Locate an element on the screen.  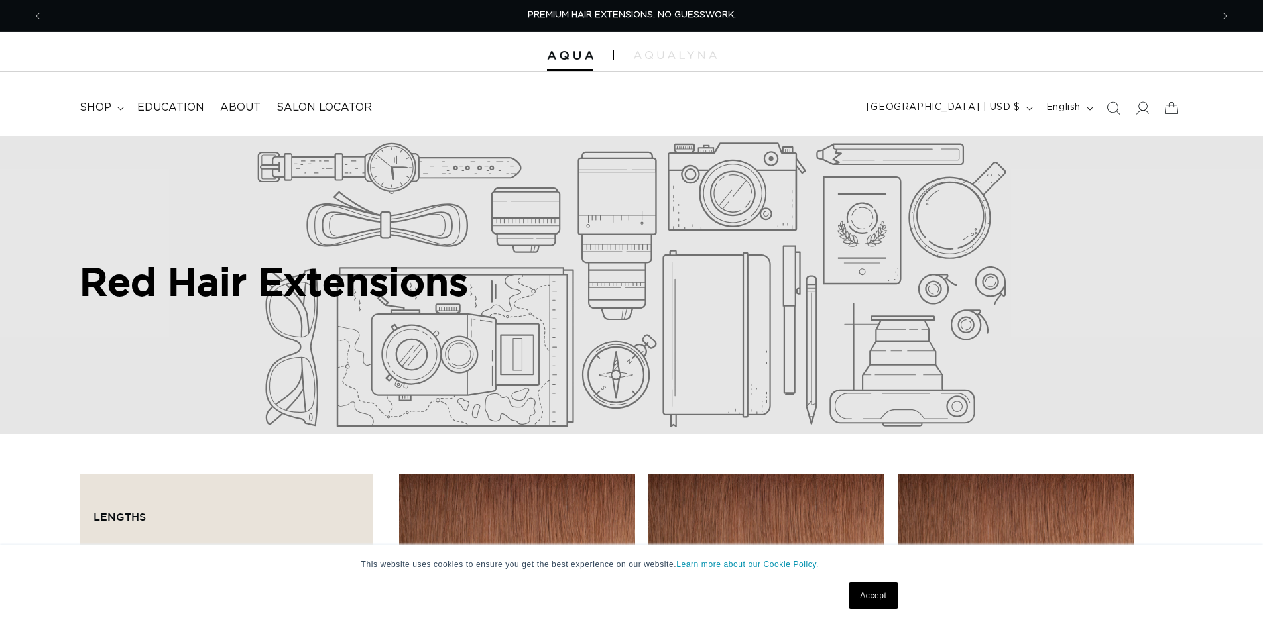
span: PREMIUM HAIR EXTENSIONS. NO GUESSWORK. is located at coordinates (632, 15).